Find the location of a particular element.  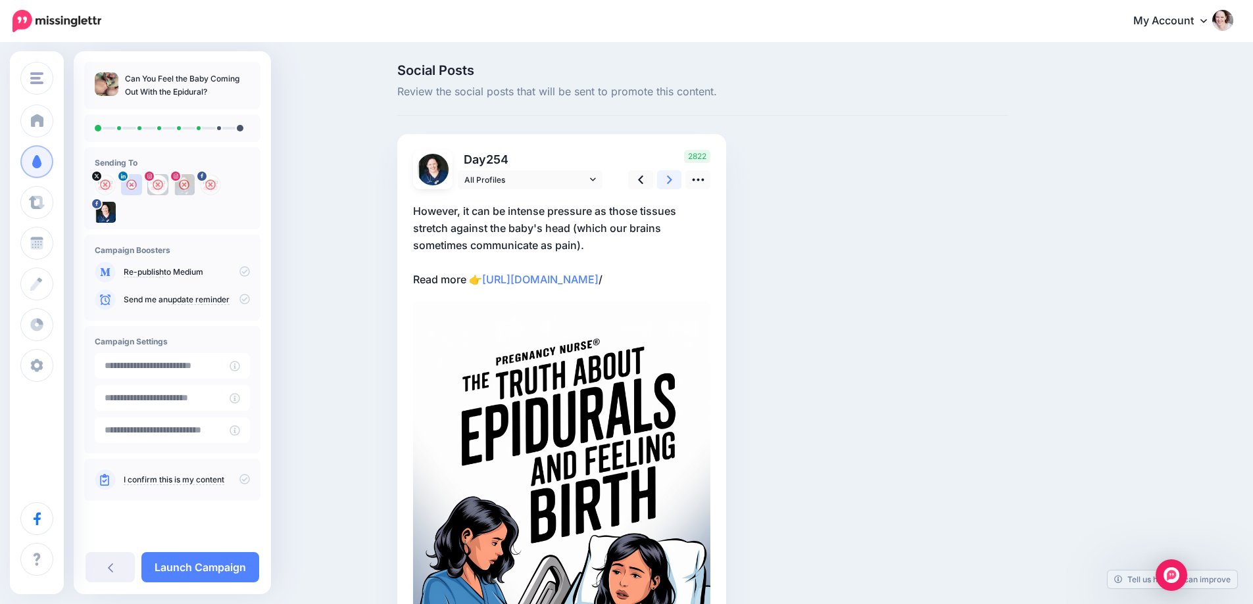

a: update reminder is located at coordinates (199, 300).